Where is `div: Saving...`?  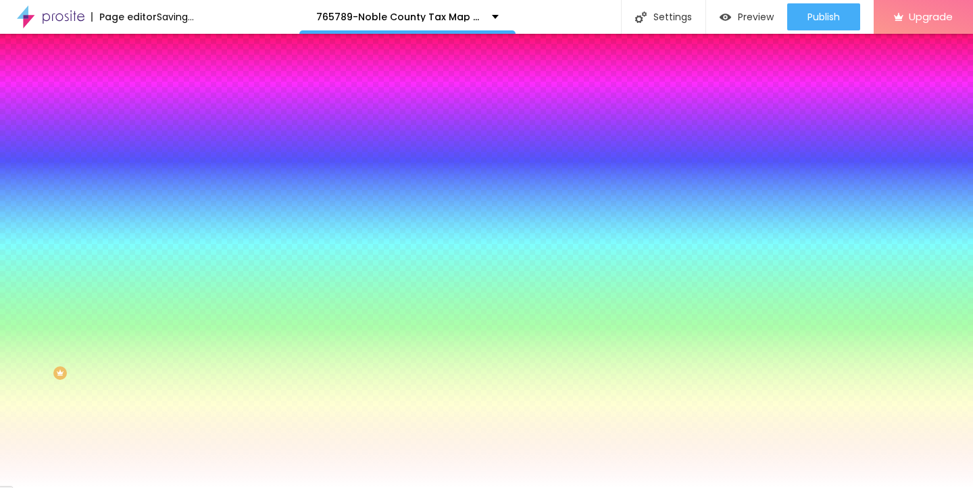 div: Saving... is located at coordinates (175, 17).